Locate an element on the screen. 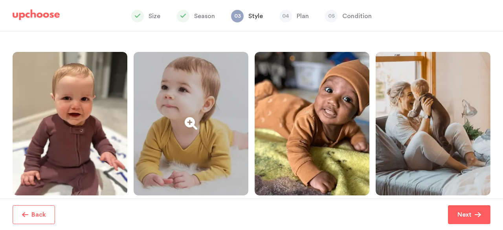  p: Plan is located at coordinates (302, 16).